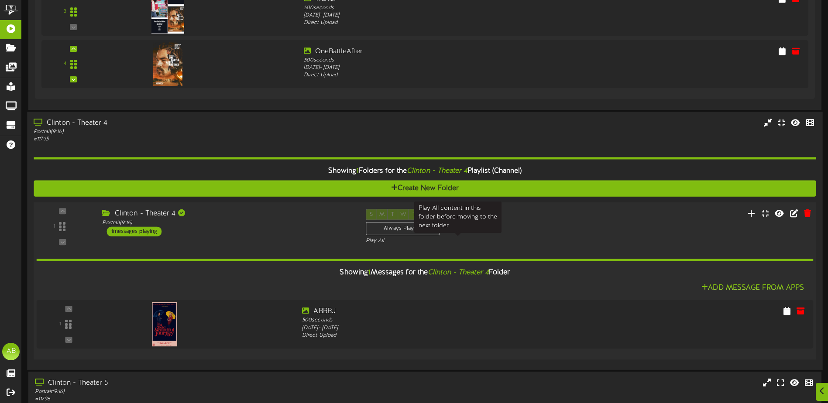  I want to click on button: Add Message From Apps, so click(752, 288).